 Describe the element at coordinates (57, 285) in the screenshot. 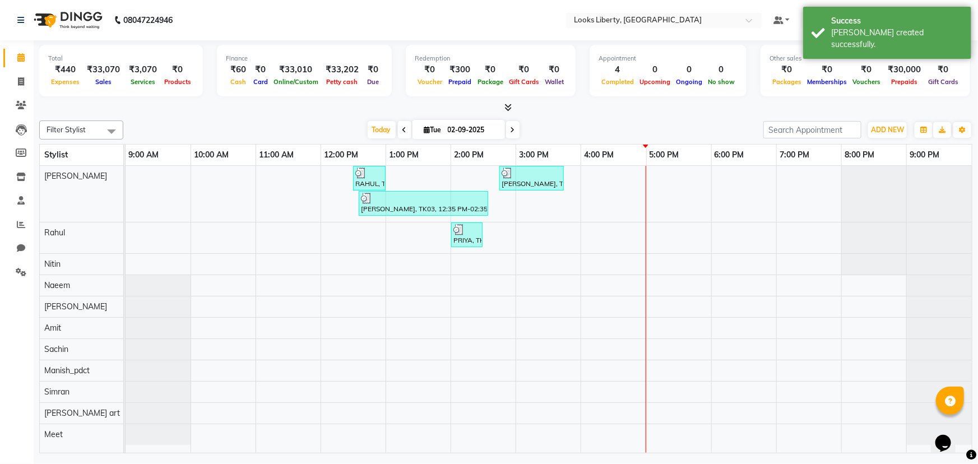

I see `span: Naeem` at that location.